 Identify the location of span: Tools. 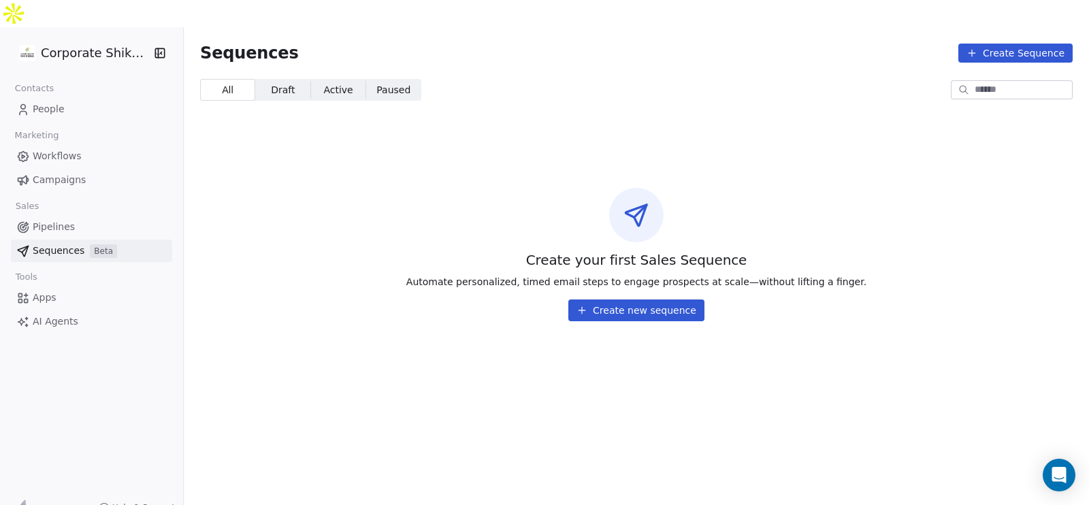
(26, 277).